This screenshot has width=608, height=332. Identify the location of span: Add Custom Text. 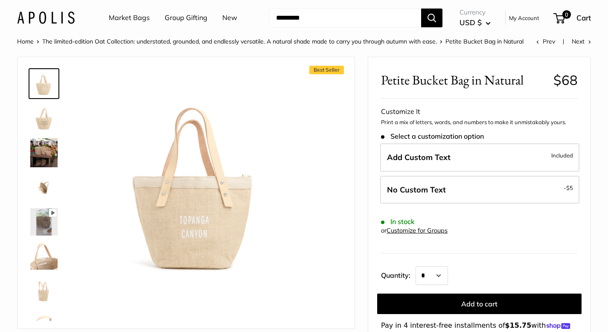
(419, 157).